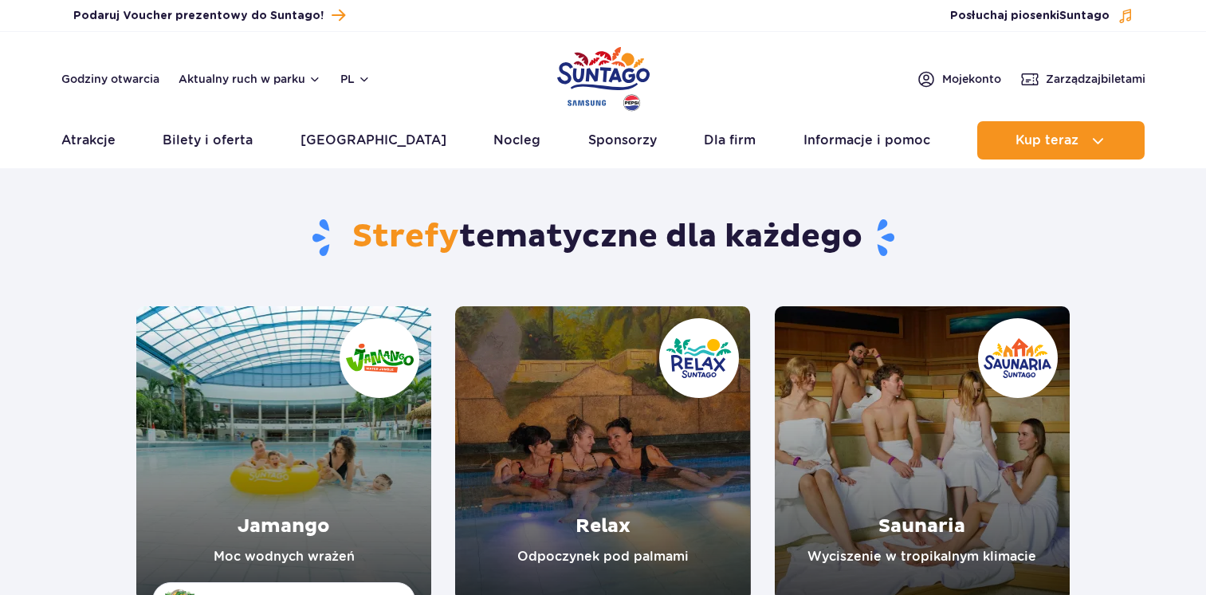 This screenshot has width=1206, height=595. Describe the element at coordinates (356, 79) in the screenshot. I see `button: pl` at that location.